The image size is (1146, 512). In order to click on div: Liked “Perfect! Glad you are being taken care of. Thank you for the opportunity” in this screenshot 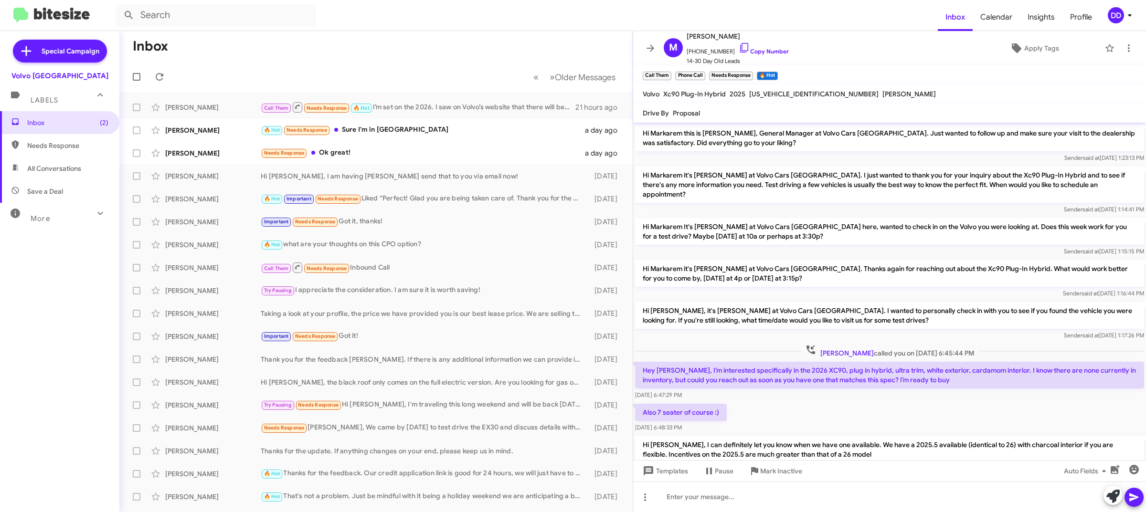, I will do `click(423, 199)`.